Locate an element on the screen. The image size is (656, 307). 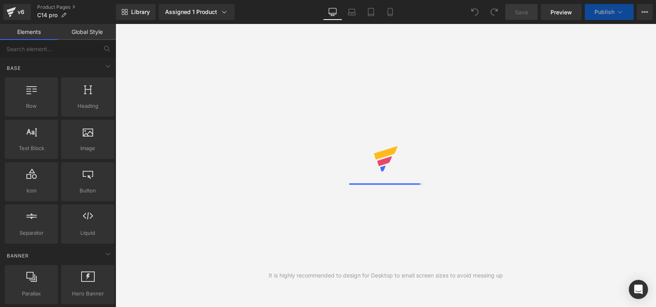
span: Banner is located at coordinates (18, 256).